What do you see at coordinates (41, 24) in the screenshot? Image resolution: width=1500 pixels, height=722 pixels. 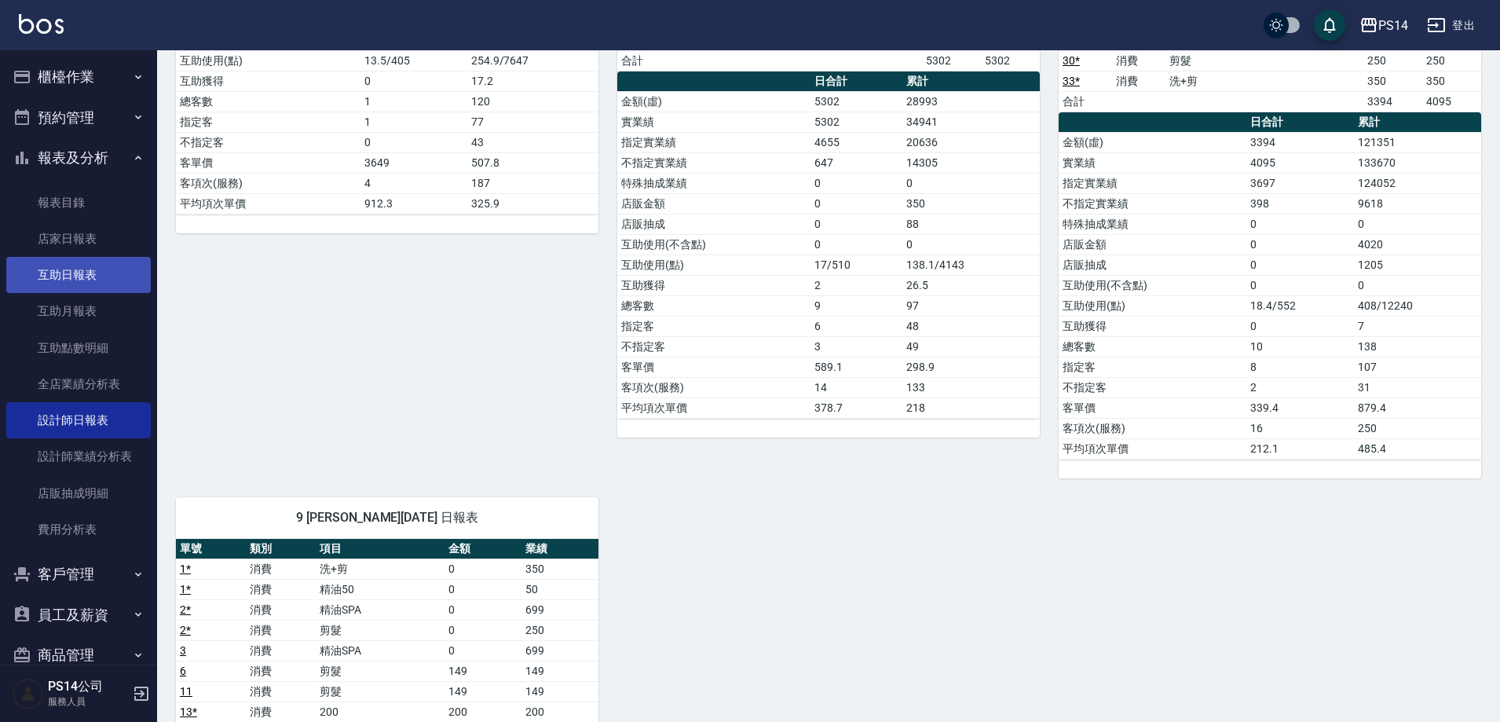 I see `img: Logo` at bounding box center [41, 24].